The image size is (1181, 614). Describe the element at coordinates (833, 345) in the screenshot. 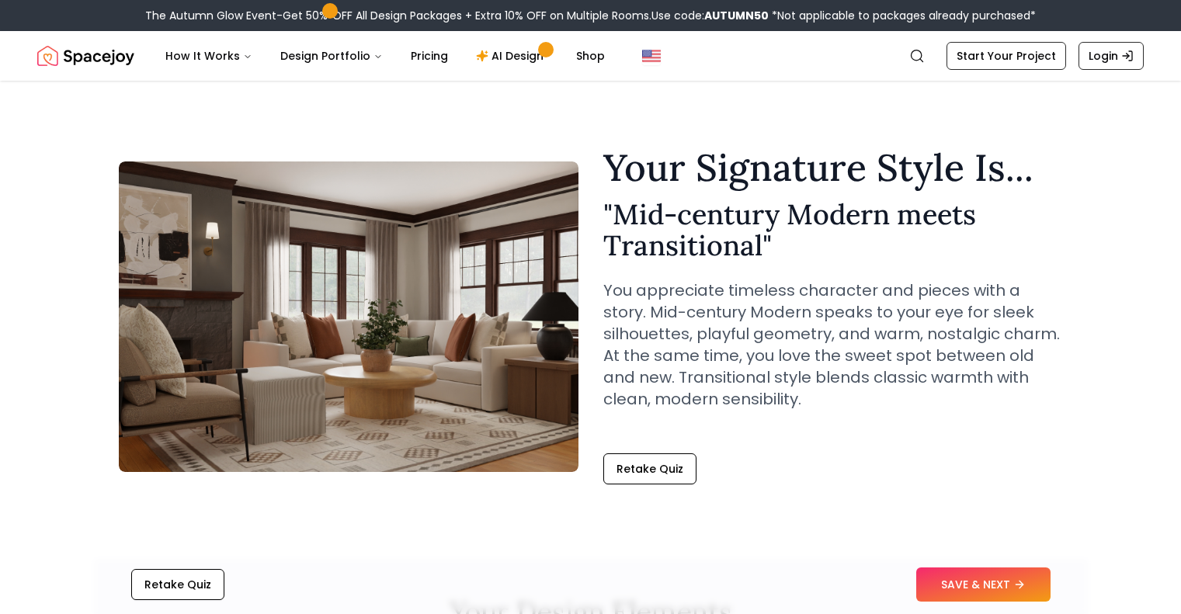

I see `p: You appreciate timeless character and pieces with a story. Mid-century Modern speaks to your eye ...` at that location.